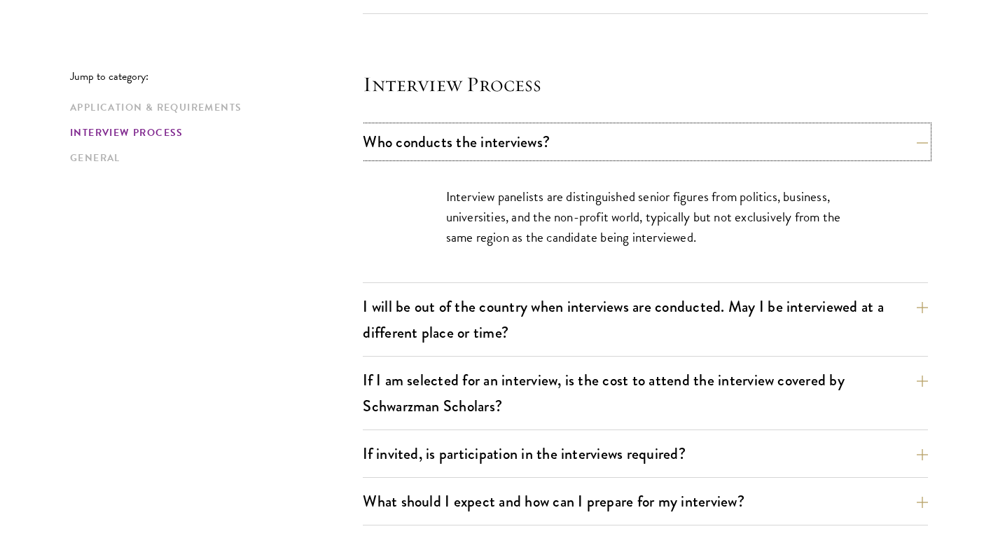  What do you see at coordinates (645, 453) in the screenshot?
I see `button: If invited, is participation in the interviews required?` at bounding box center [645, 453].